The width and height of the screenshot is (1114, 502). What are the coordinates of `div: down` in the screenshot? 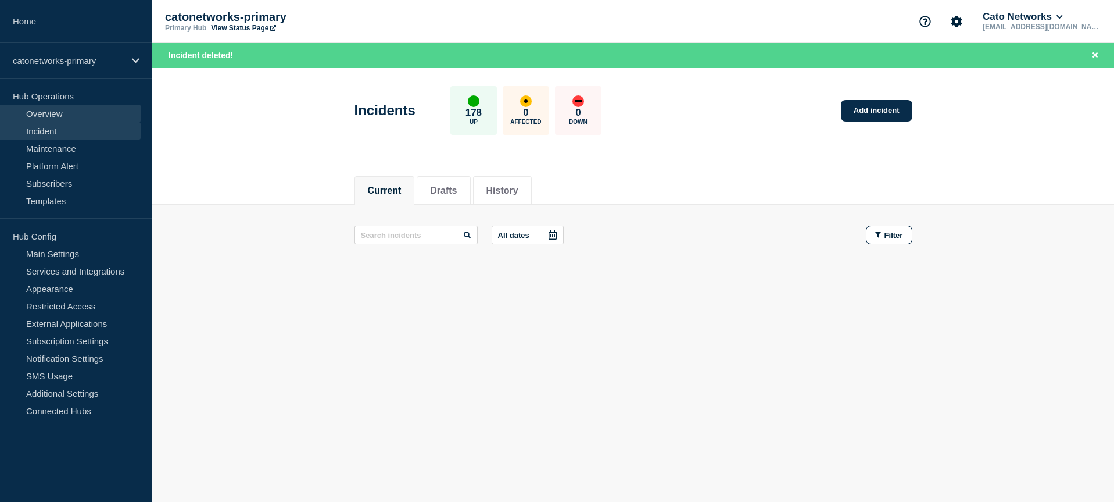 It's located at (578, 101).